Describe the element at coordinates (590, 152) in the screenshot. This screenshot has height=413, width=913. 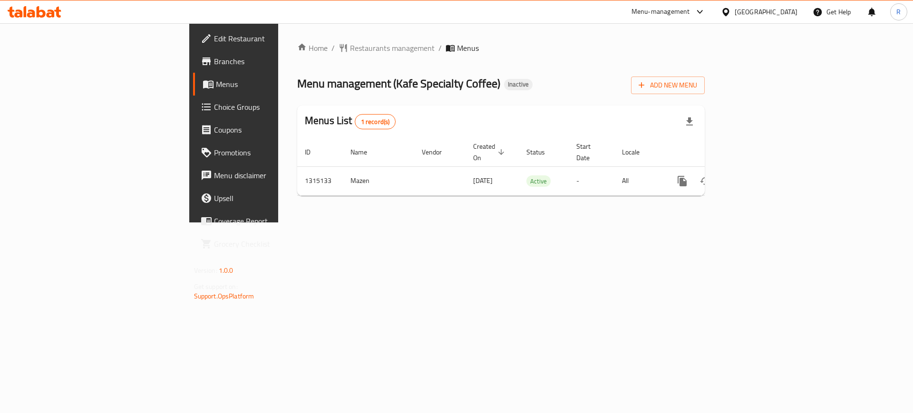
I see `span: Start Date` at that location.